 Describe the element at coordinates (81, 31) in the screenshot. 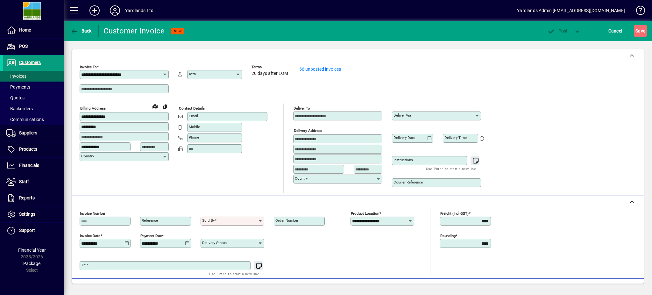

I see `app-page-header-button: Back` at that location.